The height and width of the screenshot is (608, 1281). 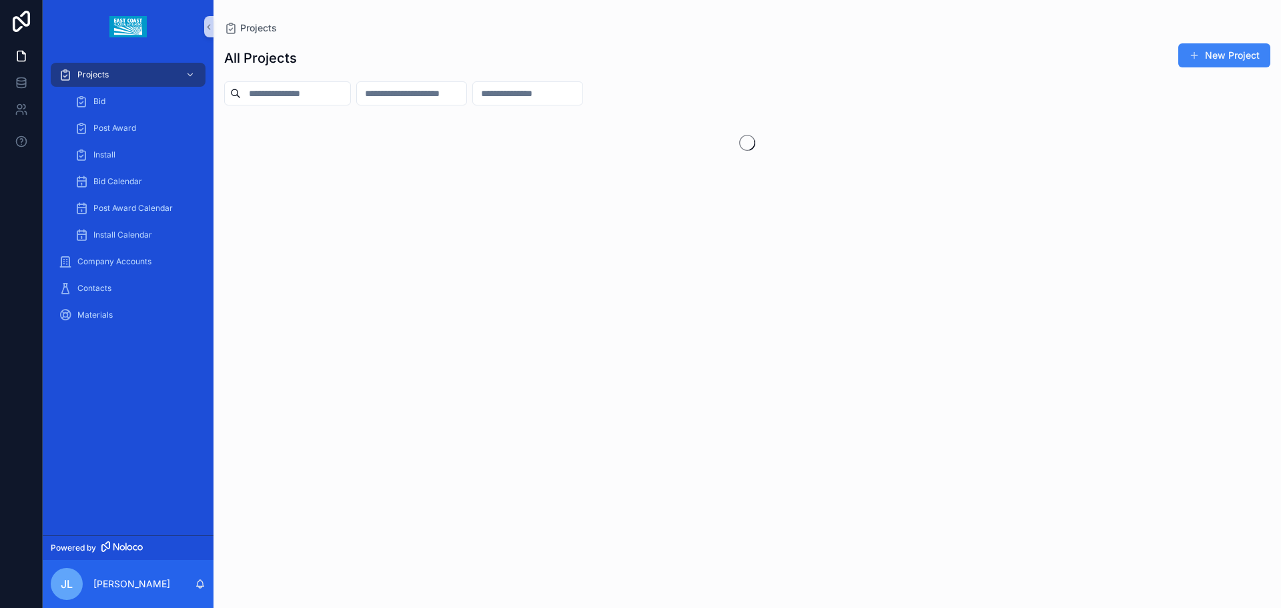 What do you see at coordinates (136, 235) in the screenshot?
I see `a: Install Calendar` at bounding box center [136, 235].